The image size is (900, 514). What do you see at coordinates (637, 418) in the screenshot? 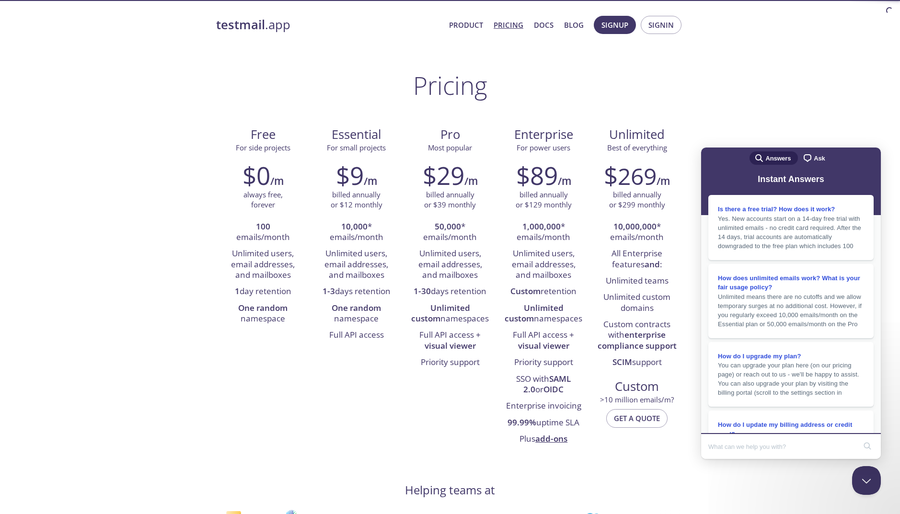
I see `span: Get a quote` at bounding box center [637, 418].